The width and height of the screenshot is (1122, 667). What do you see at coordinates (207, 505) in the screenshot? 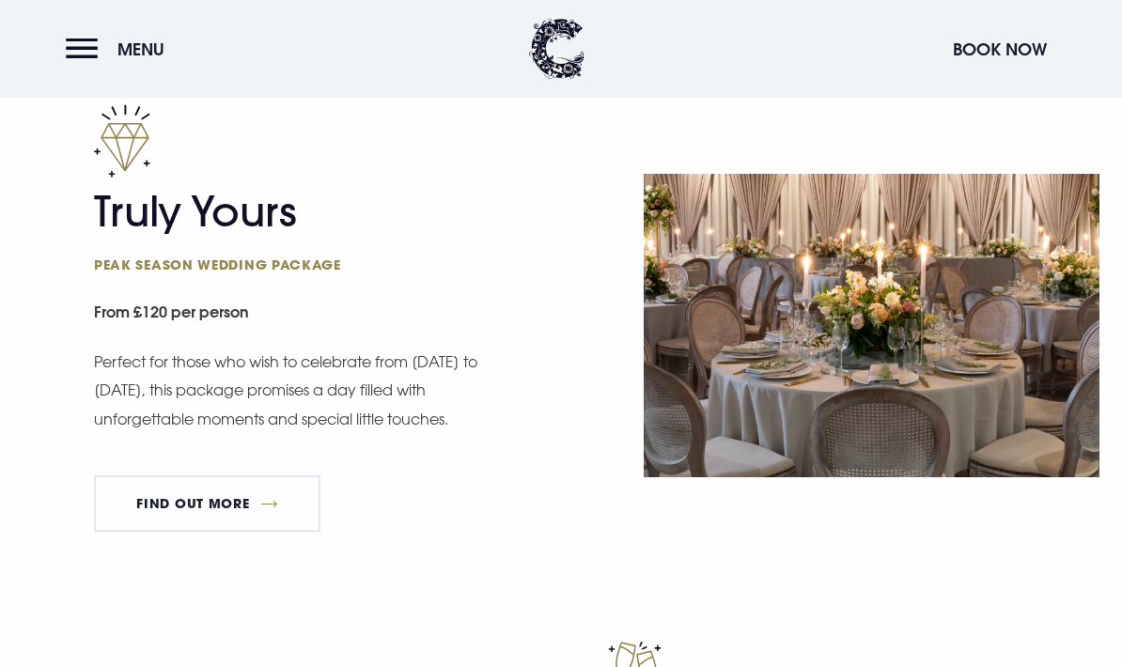
I see `a: FIND OUT MORE` at bounding box center [207, 505].